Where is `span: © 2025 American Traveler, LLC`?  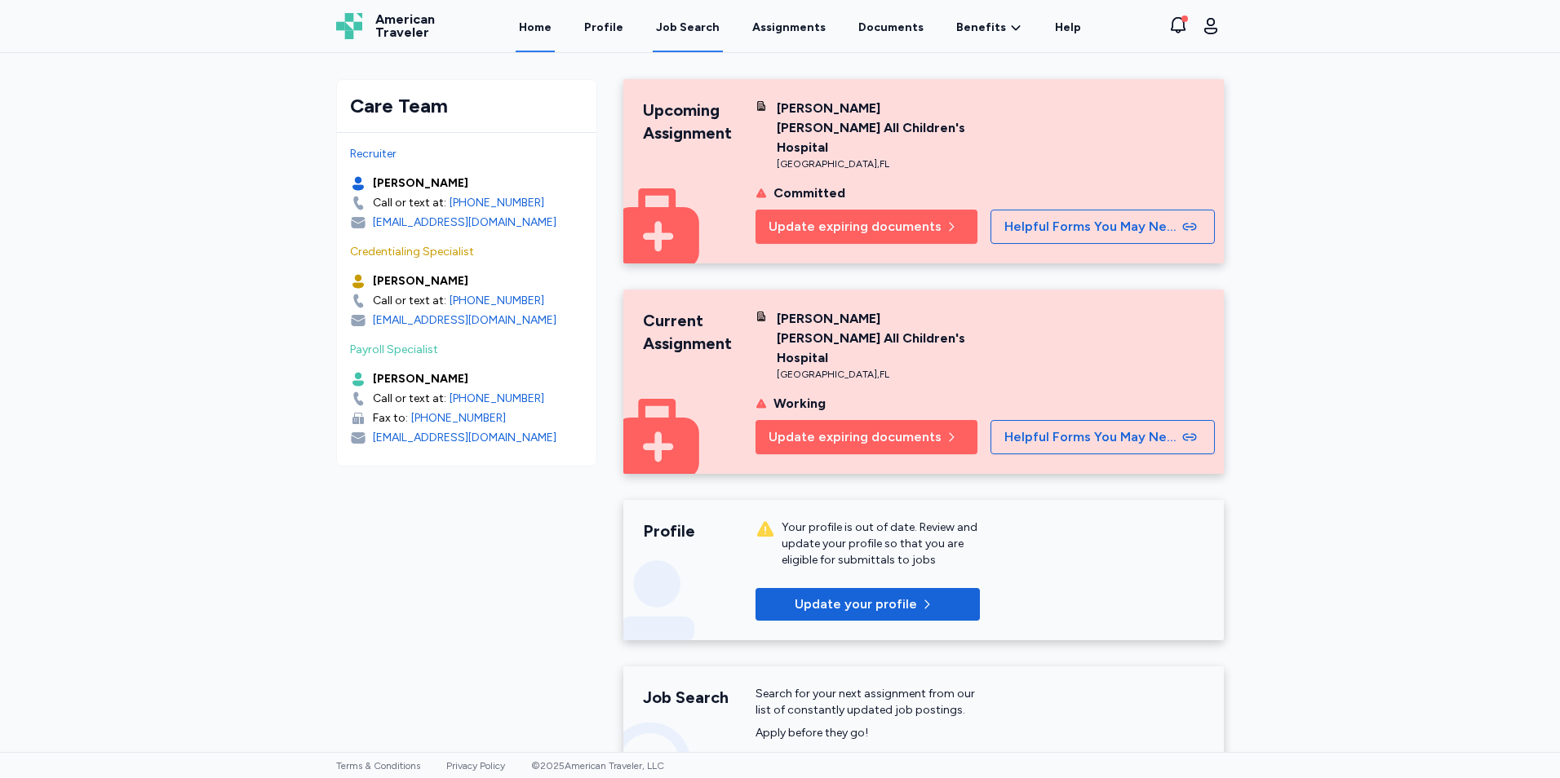
span: © 2025 American Traveler, LLC is located at coordinates (597, 766).